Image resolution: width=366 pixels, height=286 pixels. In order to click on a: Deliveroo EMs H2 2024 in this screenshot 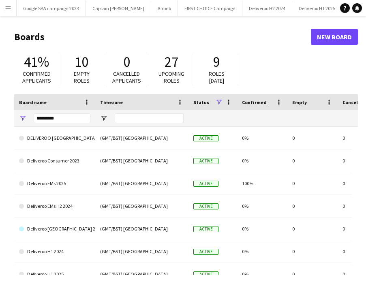, I will do `click(55, 206)`.